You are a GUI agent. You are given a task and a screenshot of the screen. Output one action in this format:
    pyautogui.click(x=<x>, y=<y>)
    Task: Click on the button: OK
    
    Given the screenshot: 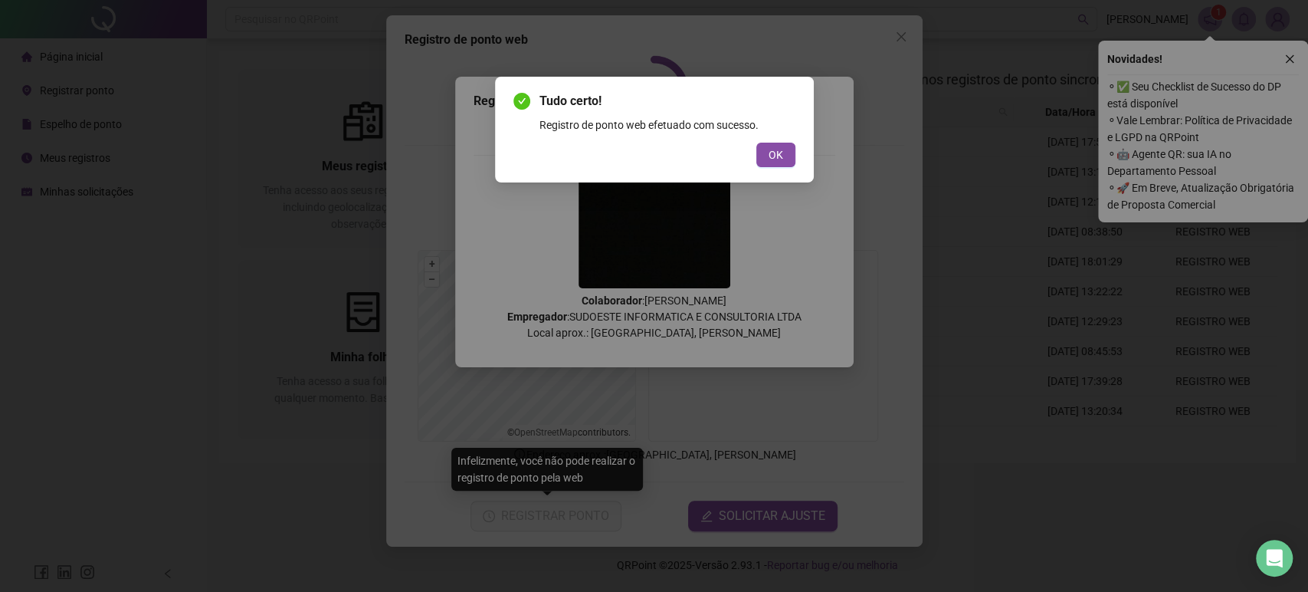 What is the action you would take?
    pyautogui.click(x=776, y=155)
    